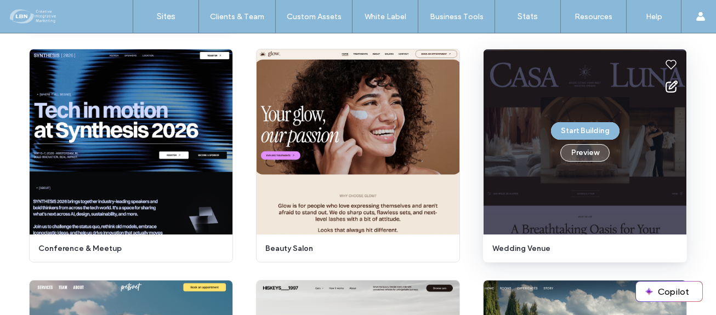 This screenshot has width=716, height=315. Describe the element at coordinates (457, 16) in the screenshot. I see `label: Business Tools` at that location.